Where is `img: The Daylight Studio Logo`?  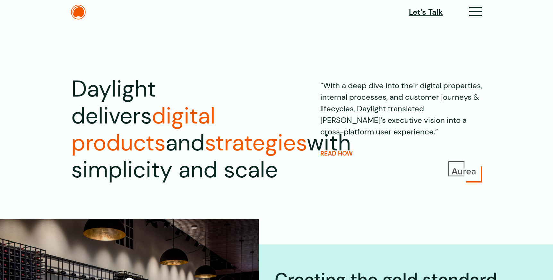
img: The Daylight Studio Logo is located at coordinates (78, 12).